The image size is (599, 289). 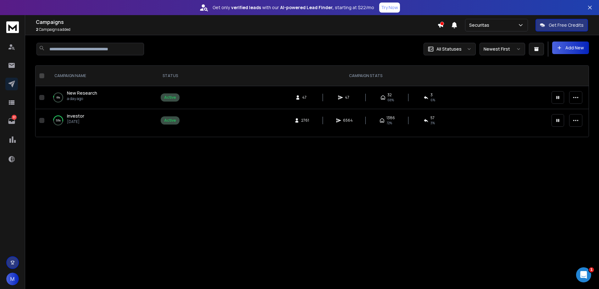 What do you see at coordinates (246, 8) in the screenshot?
I see `strong: verified leads` at bounding box center [246, 8].